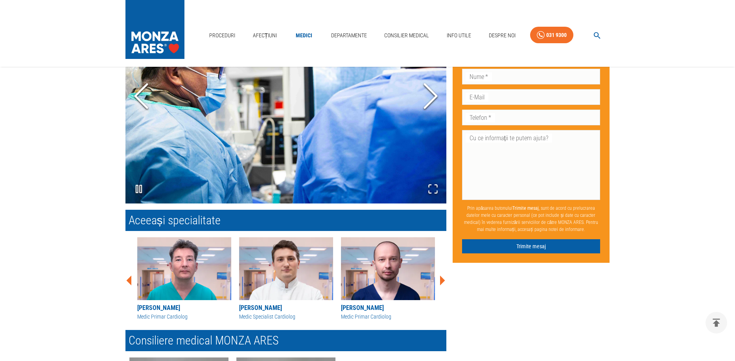 This screenshot has height=361, width=735. I want to click on a: Departamente, so click(349, 35).